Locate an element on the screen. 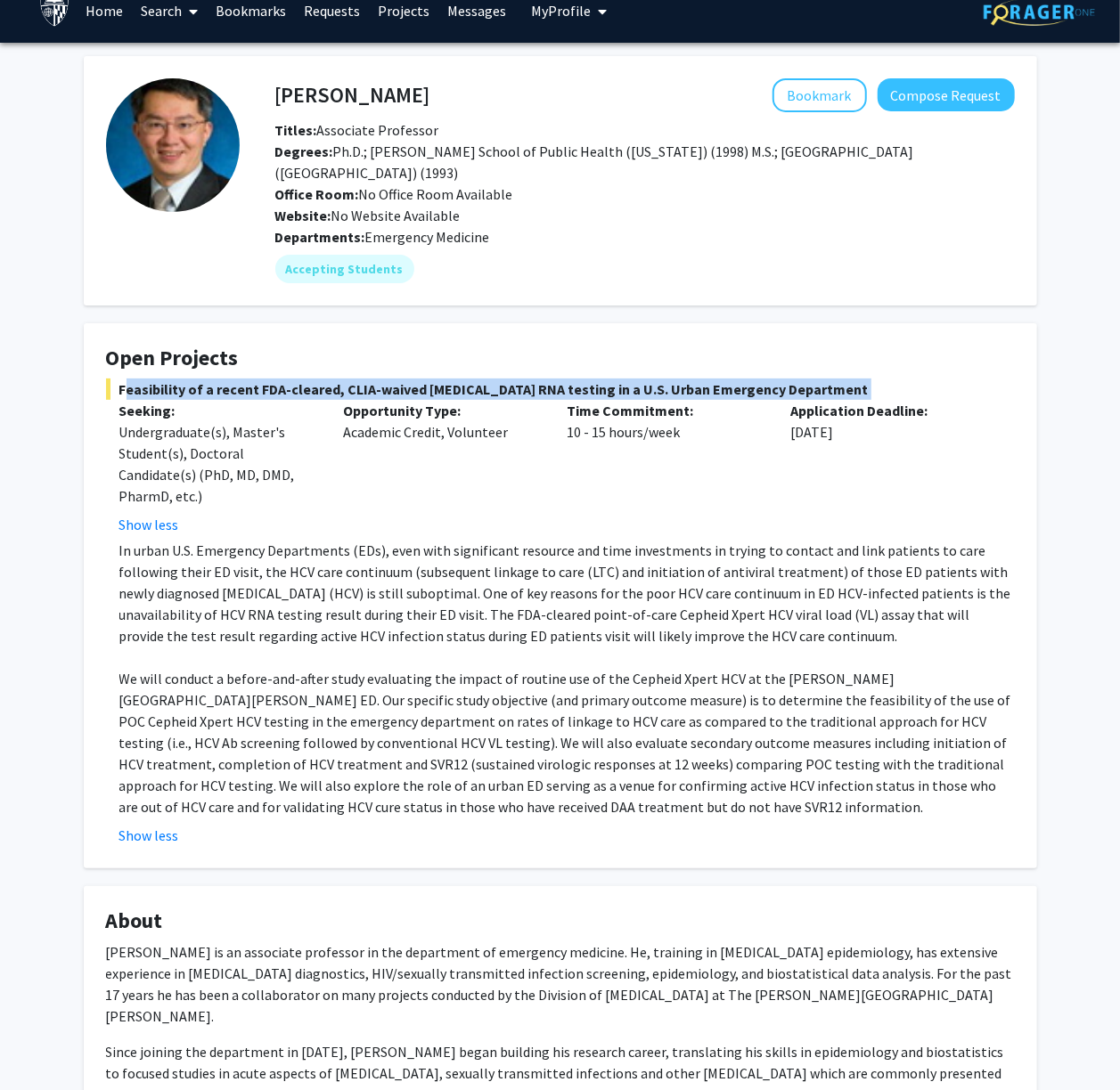  b: Titles: is located at coordinates (296, 130).